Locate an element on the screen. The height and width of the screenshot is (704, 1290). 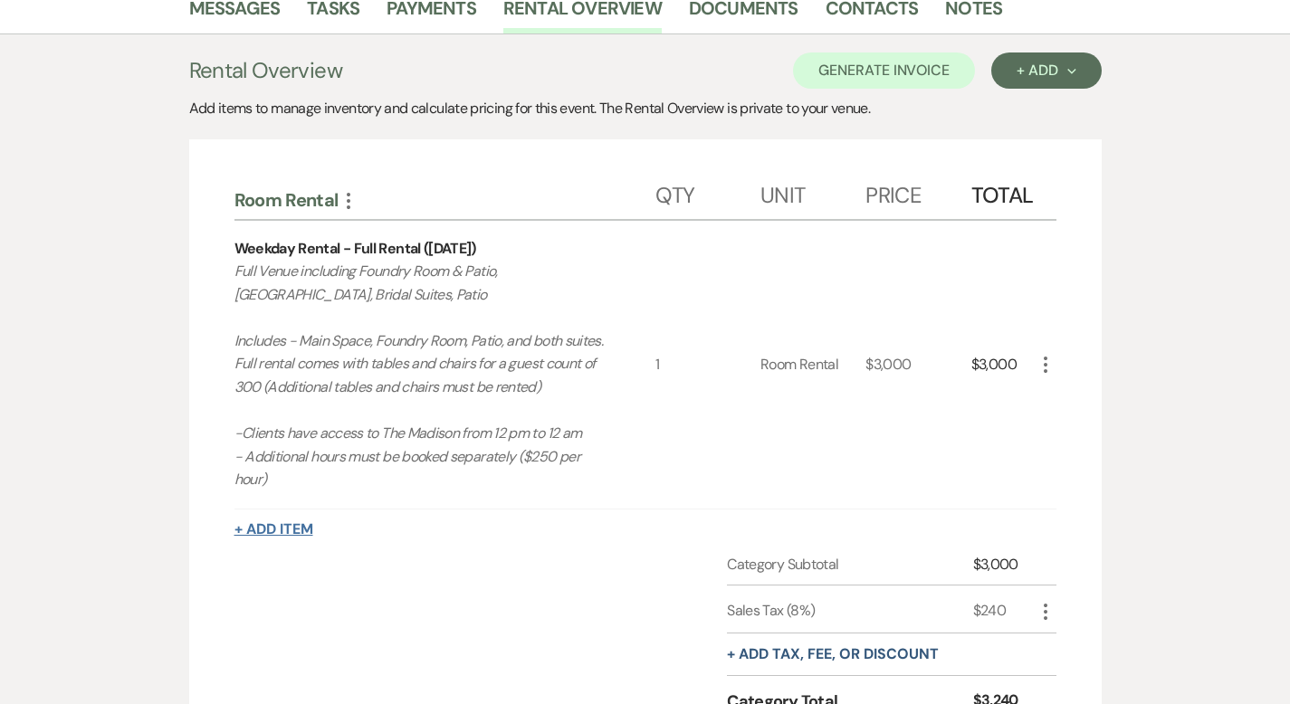
div: Unit is located at coordinates (813, 192).